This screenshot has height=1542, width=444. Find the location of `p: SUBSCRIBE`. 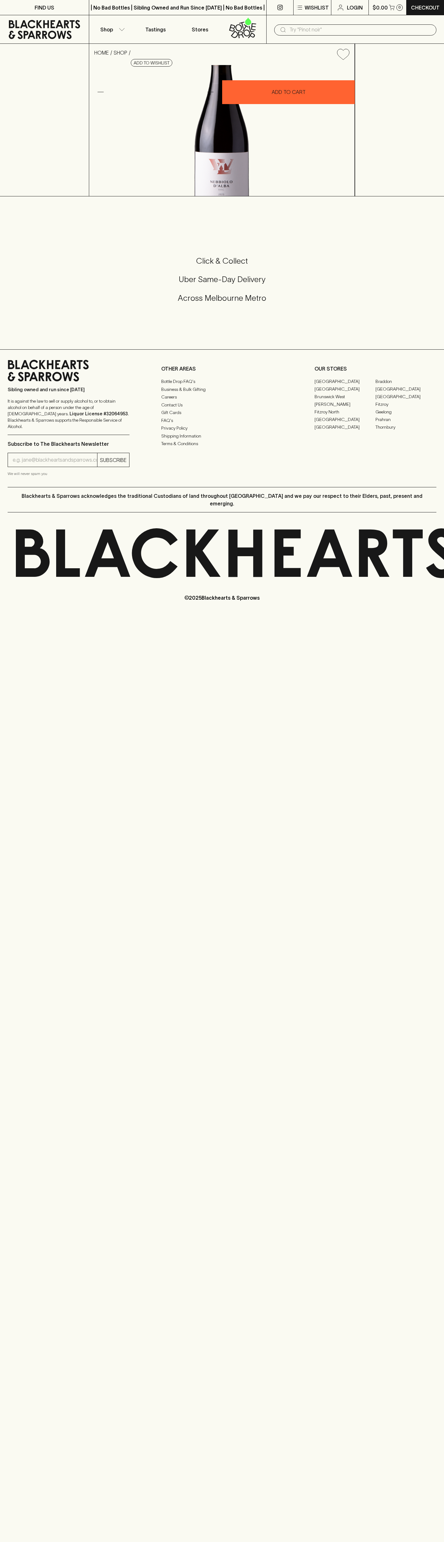

p: SUBSCRIBE is located at coordinates (113, 460).